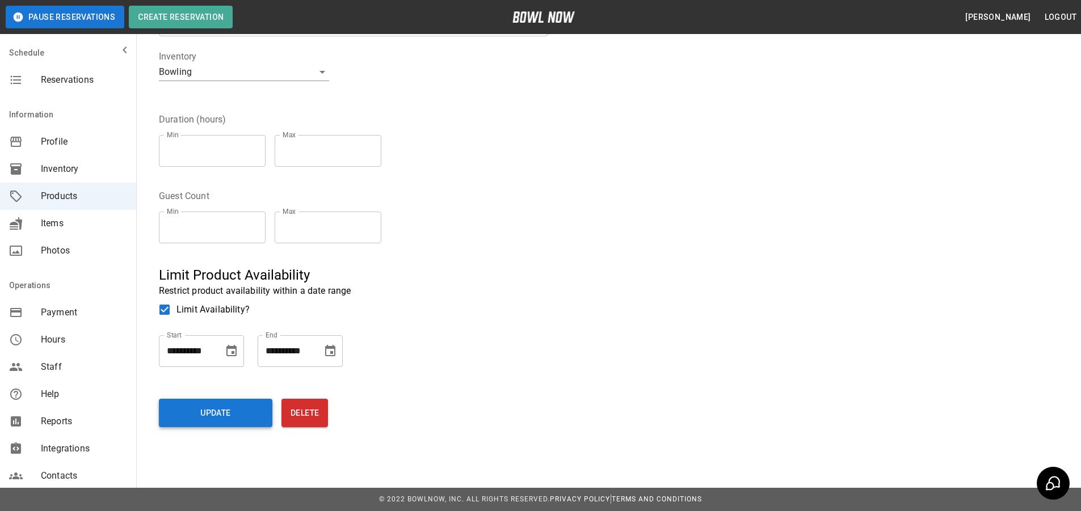 The width and height of the screenshot is (1081, 511). I want to click on button: Update, so click(216, 413).